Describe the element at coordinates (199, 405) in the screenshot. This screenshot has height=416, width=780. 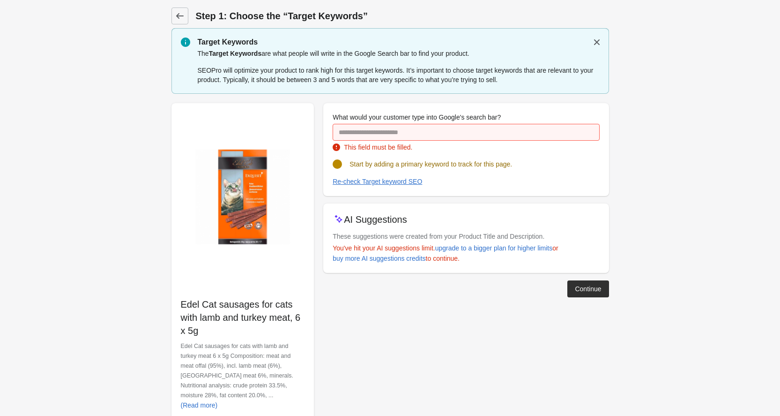
I see `button: (Read more)` at that location.